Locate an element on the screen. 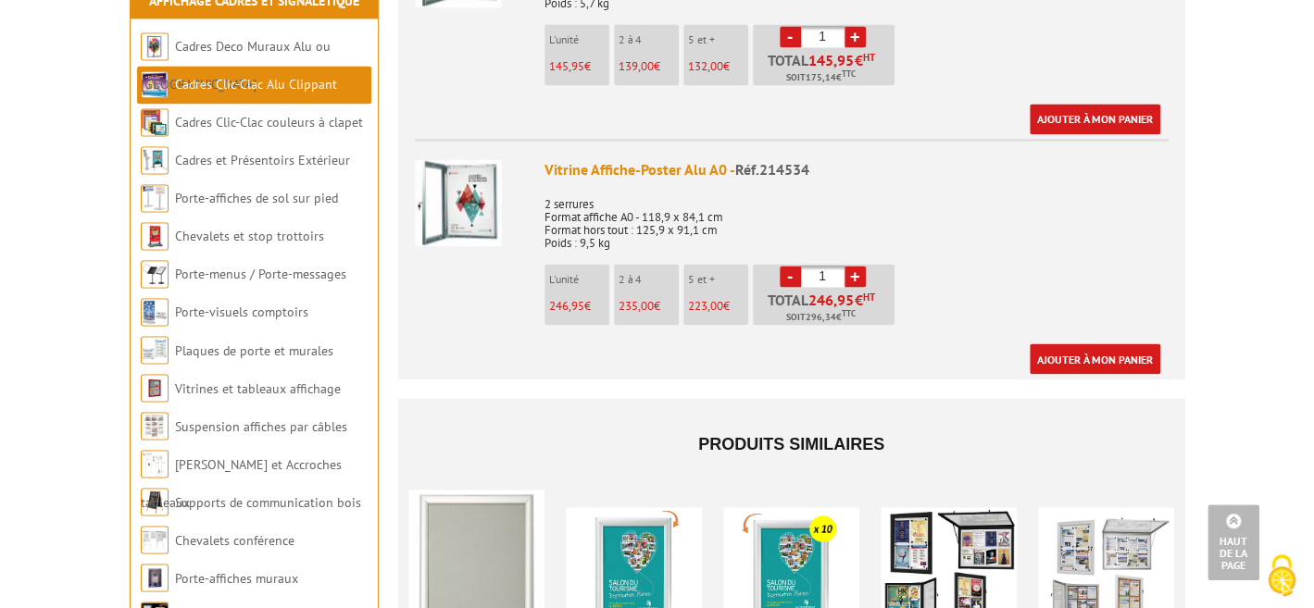 Image resolution: width=1314 pixels, height=608 pixels. img: Porte-affiches muraux is located at coordinates (155, 578).